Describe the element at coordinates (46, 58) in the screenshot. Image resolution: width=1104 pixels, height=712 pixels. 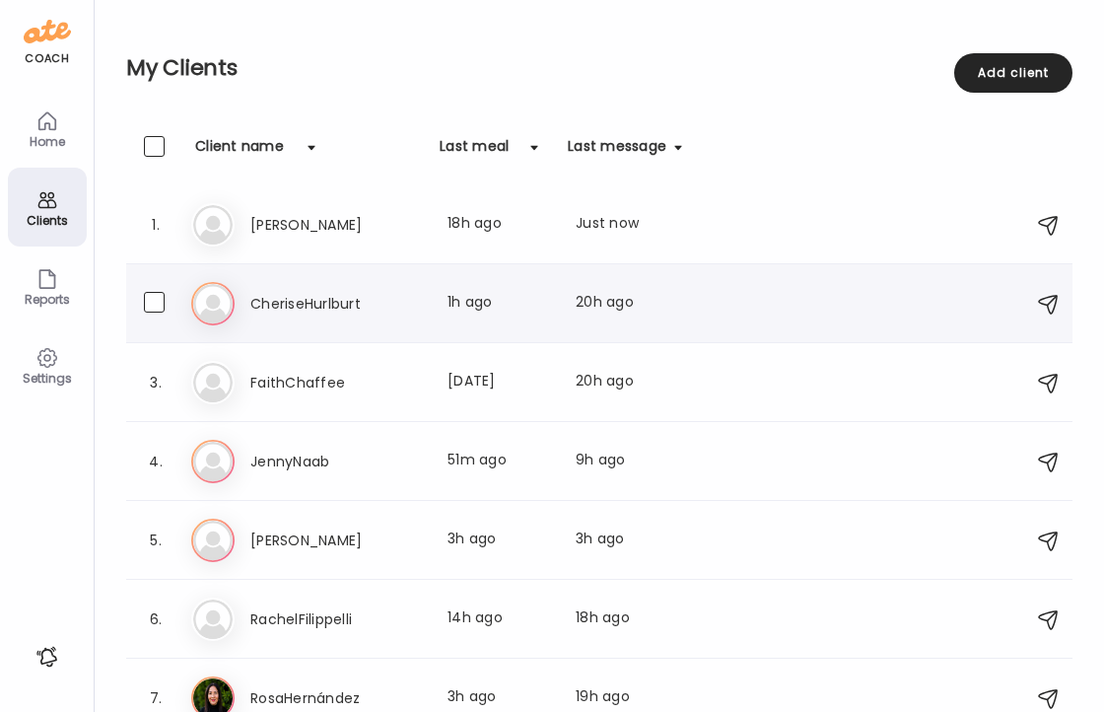
I see `div: coach` at that location.